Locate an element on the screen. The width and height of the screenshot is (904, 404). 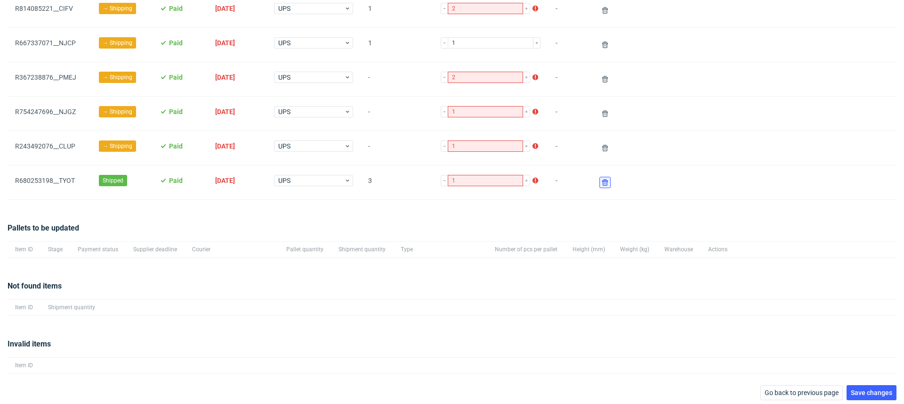
span: Go back to previous page is located at coordinates (801, 392).